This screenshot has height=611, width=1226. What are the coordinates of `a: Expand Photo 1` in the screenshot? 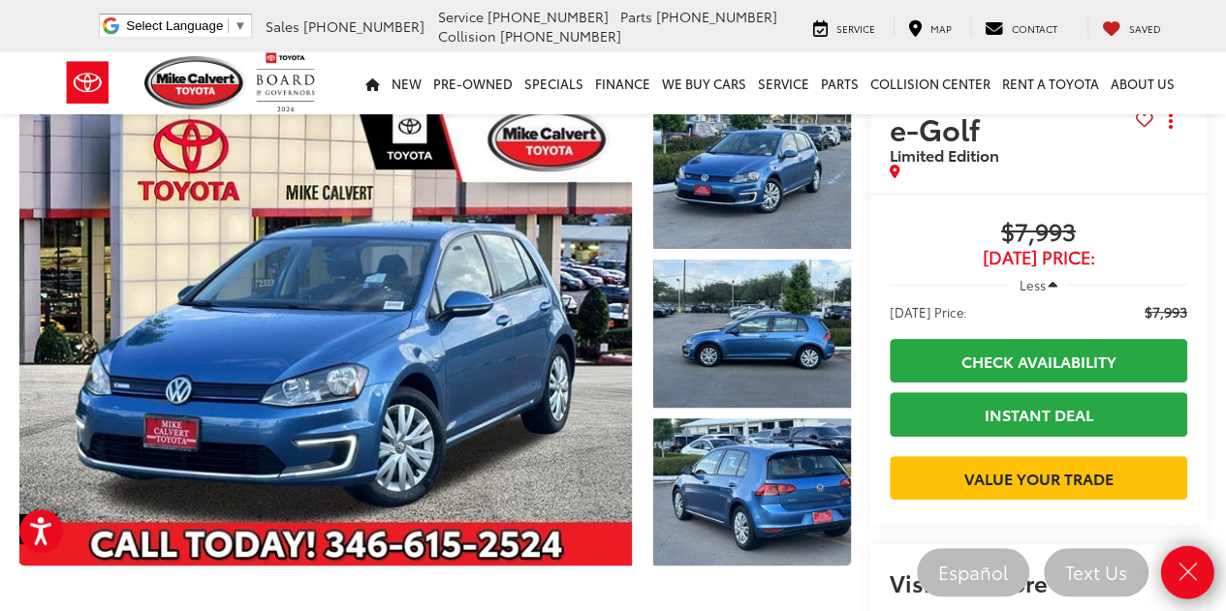 It's located at (752, 174).